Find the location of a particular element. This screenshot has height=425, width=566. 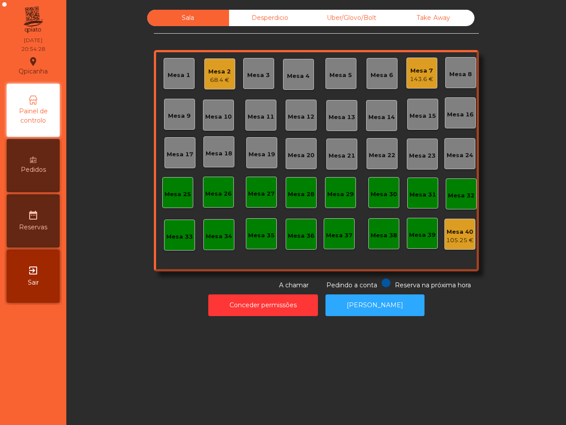

div: Mesa 16 is located at coordinates (461, 115).